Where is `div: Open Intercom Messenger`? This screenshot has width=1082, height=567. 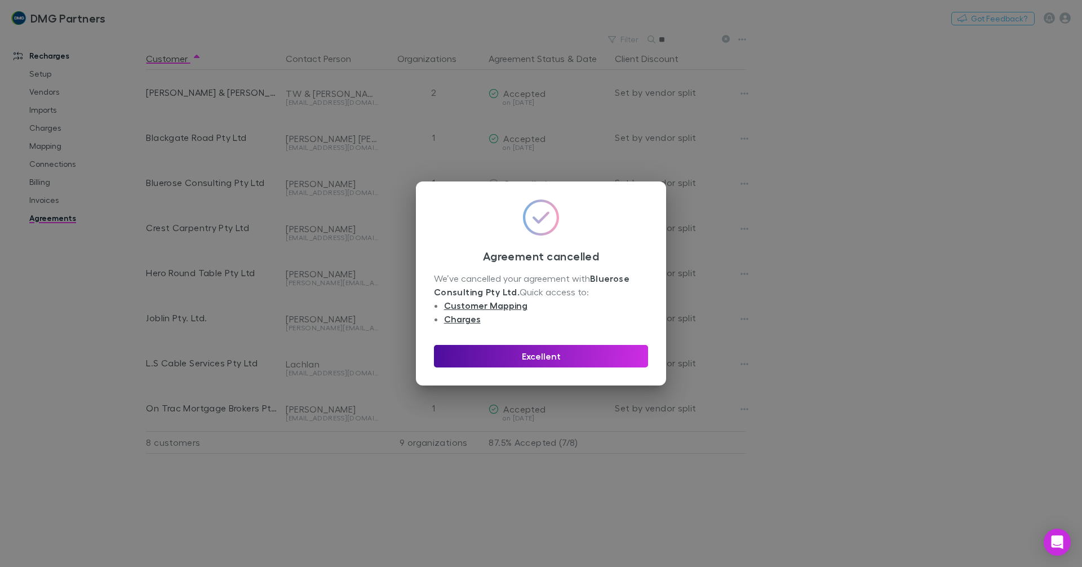 div: Open Intercom Messenger is located at coordinates (1057, 542).